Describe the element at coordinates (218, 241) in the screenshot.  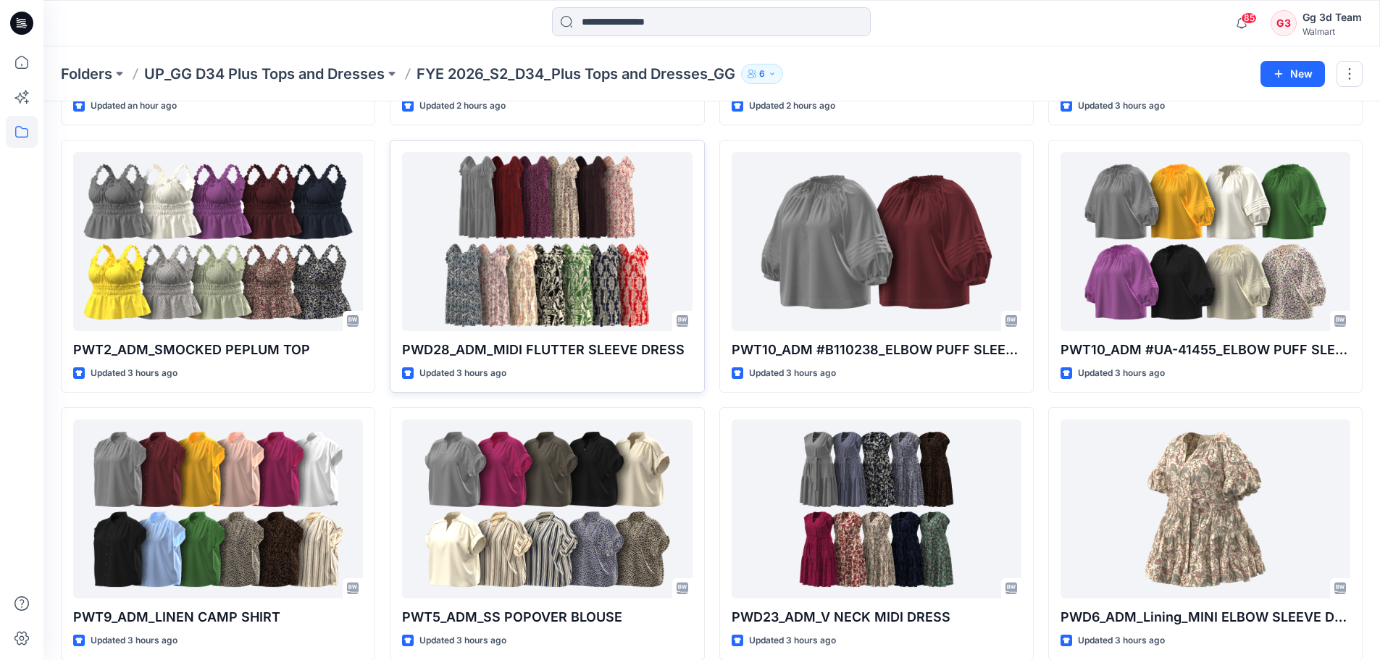
I see `a: PWT2_ADM_SMOCKED PEPLUM TOP` at that location.